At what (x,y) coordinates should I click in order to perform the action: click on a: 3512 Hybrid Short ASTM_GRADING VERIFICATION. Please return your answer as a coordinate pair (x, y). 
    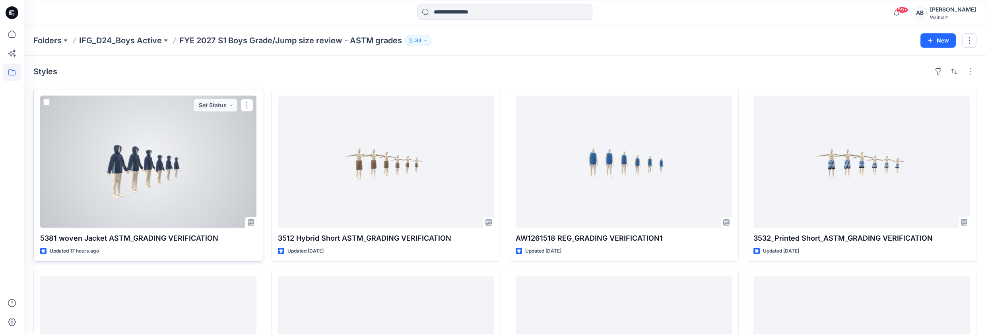
    Looking at the image, I should click on (386, 162).